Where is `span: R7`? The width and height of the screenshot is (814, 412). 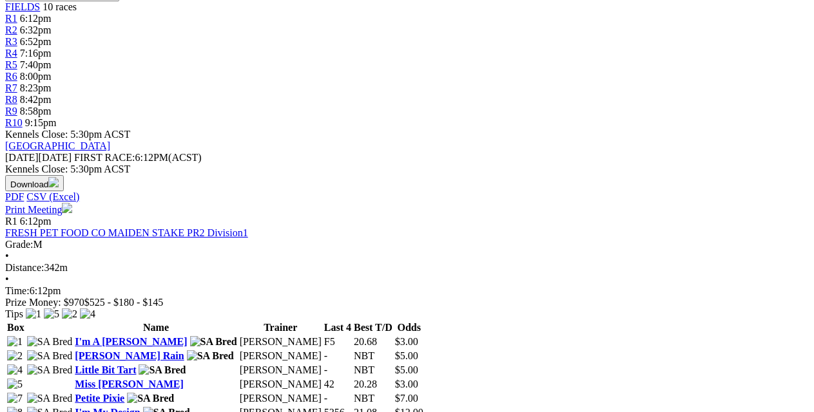 span: R7 is located at coordinates (11, 88).